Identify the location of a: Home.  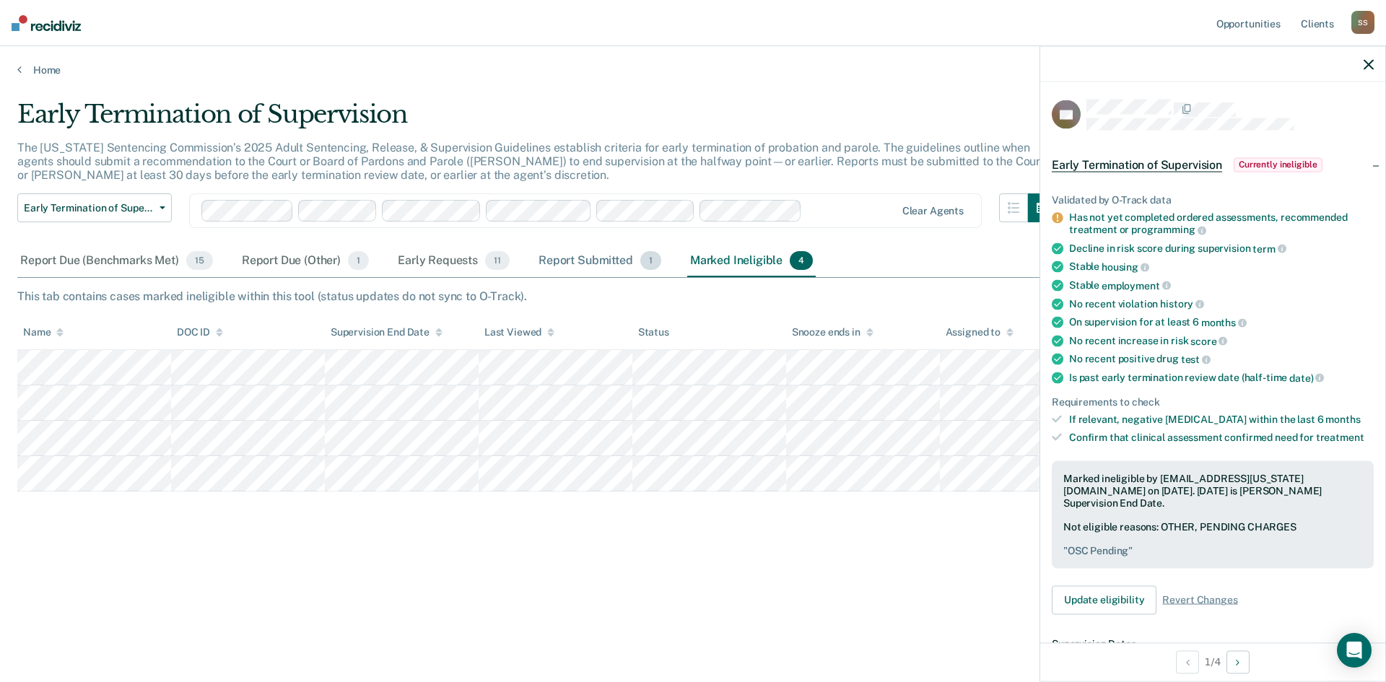
(693, 70).